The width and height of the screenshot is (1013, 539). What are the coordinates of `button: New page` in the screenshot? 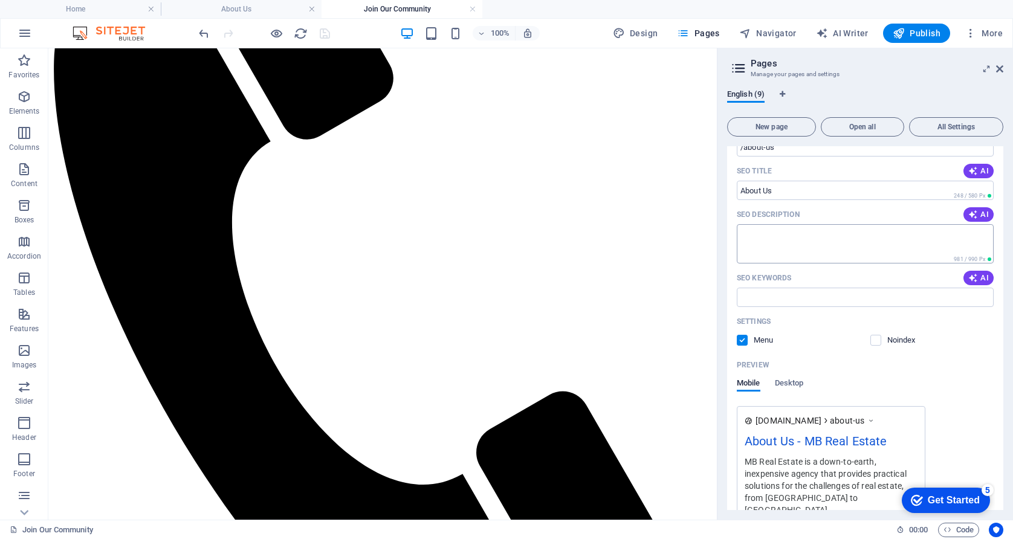 It's located at (771, 127).